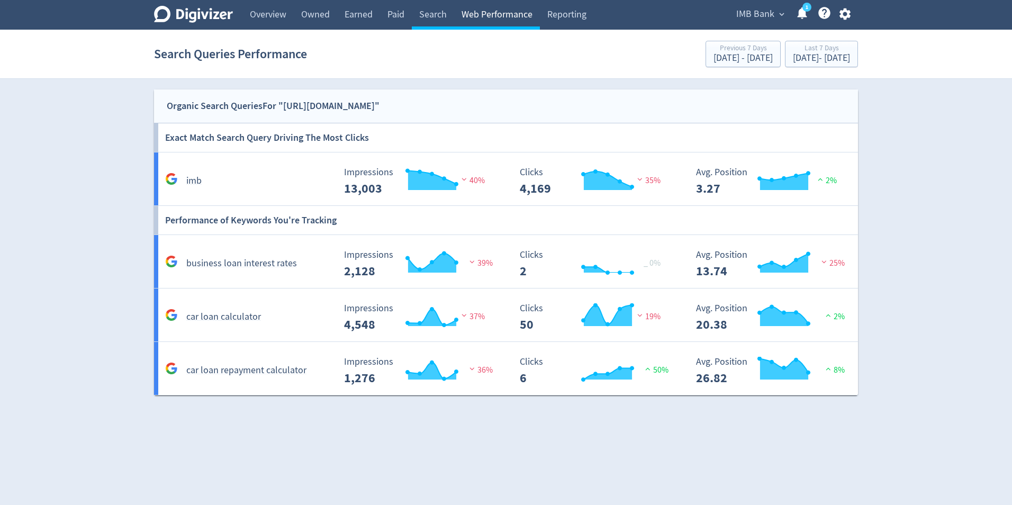 This screenshot has width=1012, height=505. I want to click on span: 25%, so click(831, 263).